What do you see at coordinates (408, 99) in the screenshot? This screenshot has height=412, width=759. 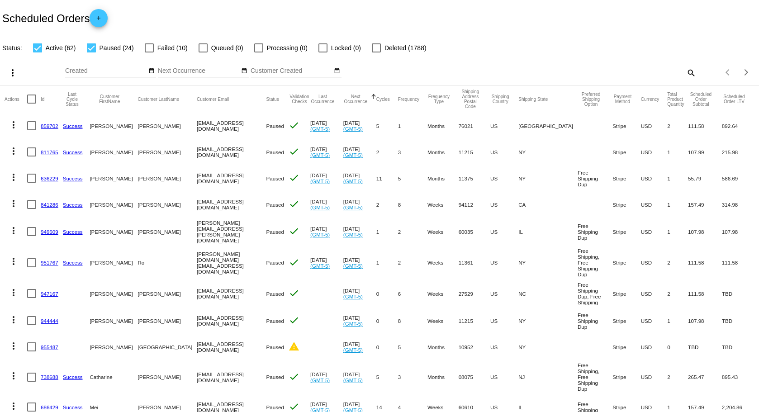 I see `button: Change sorting for Frequency` at bounding box center [408, 99].